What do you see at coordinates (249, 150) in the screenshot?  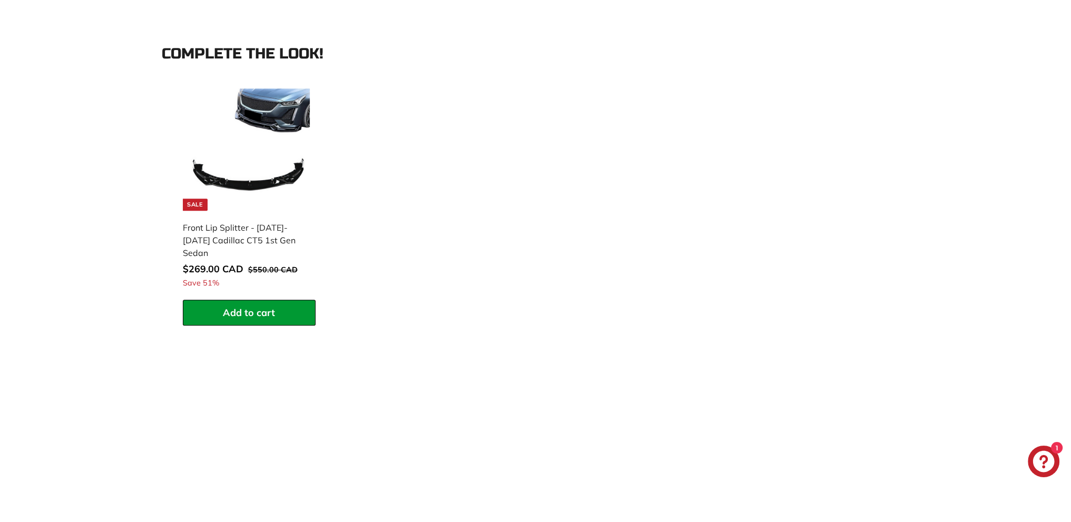 I see `img: cadillac ct5 2020` at bounding box center [249, 150].